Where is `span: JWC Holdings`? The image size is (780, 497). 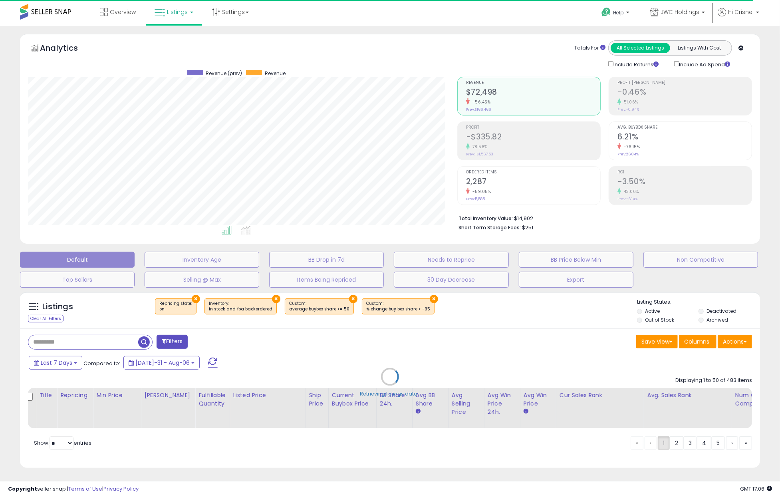
span: JWC Holdings is located at coordinates (680, 12).